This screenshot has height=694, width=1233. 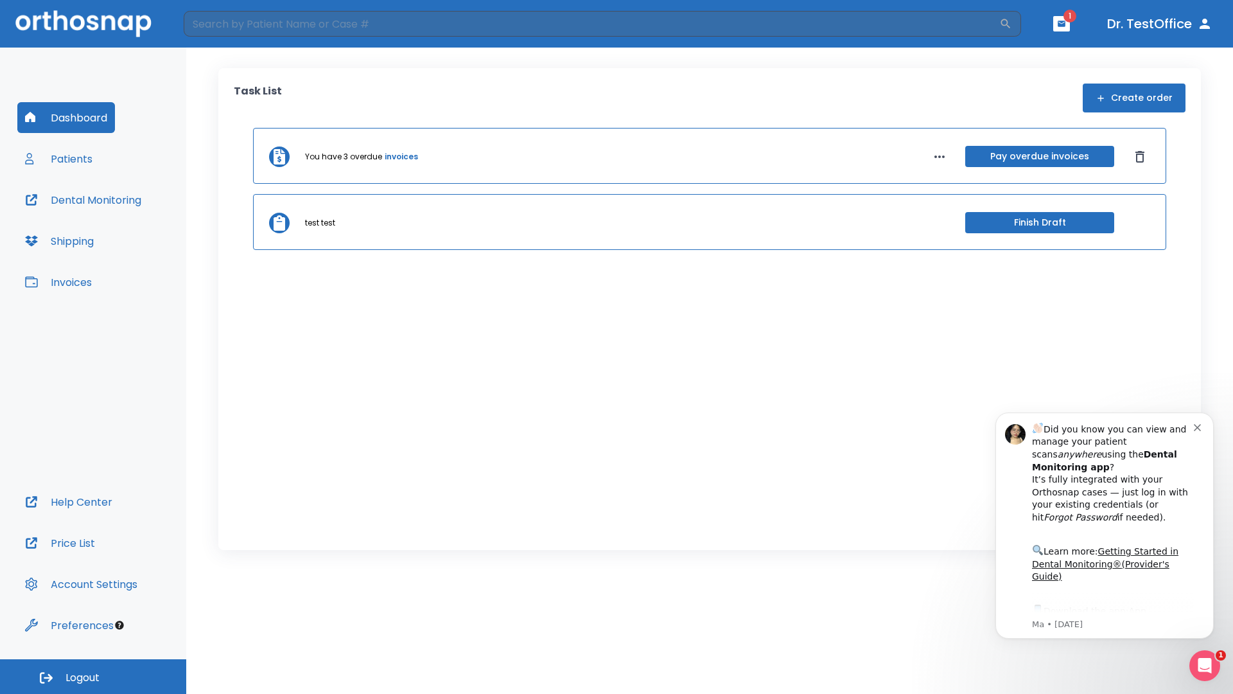 What do you see at coordinates (66, 118) in the screenshot?
I see `a: Dashboard` at bounding box center [66, 118].